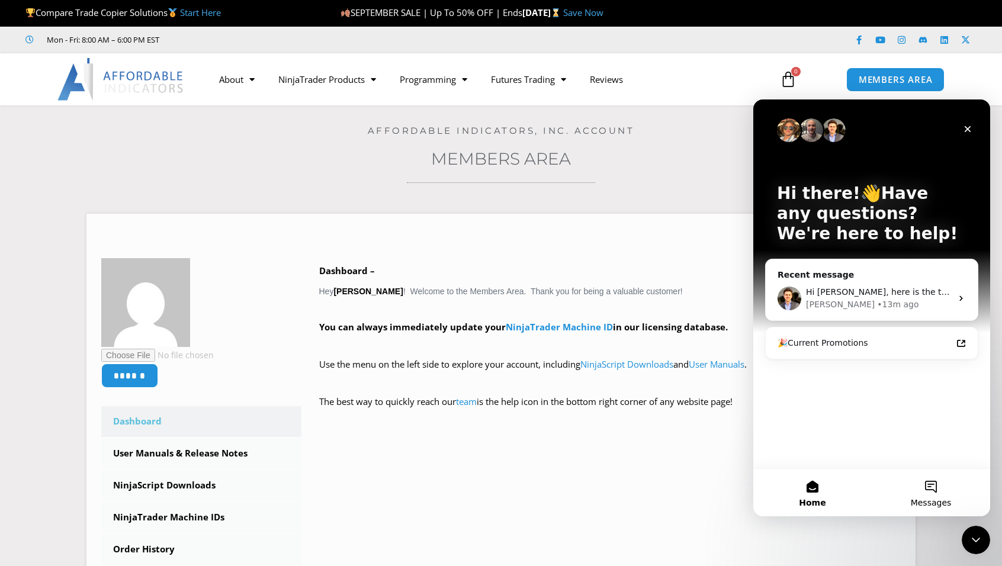 This screenshot has height=566, width=1002. I want to click on a: 0, so click(788, 79).